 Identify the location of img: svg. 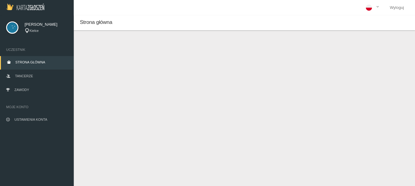
(12, 28).